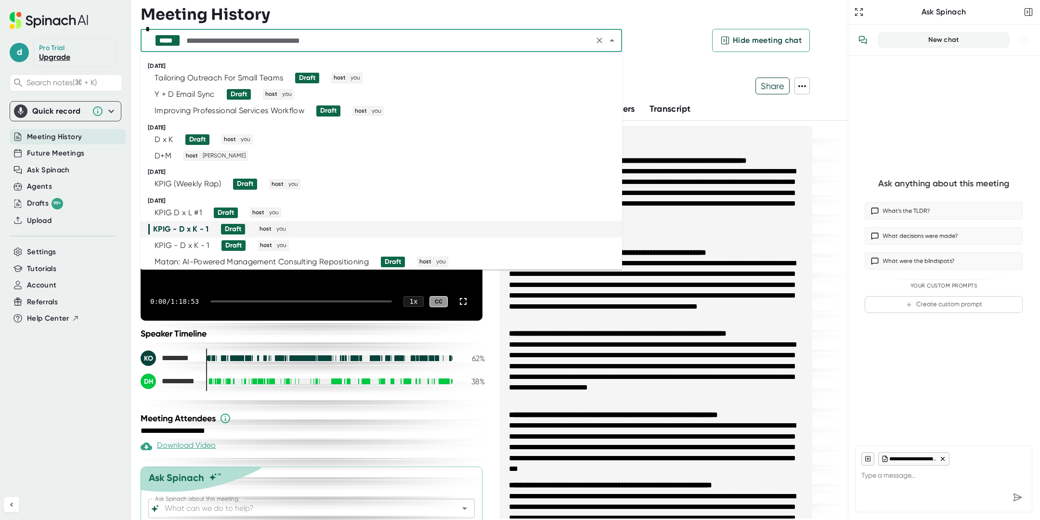  Describe the element at coordinates (760, 40) in the screenshot. I see `button: Hide meeting chat` at that location.